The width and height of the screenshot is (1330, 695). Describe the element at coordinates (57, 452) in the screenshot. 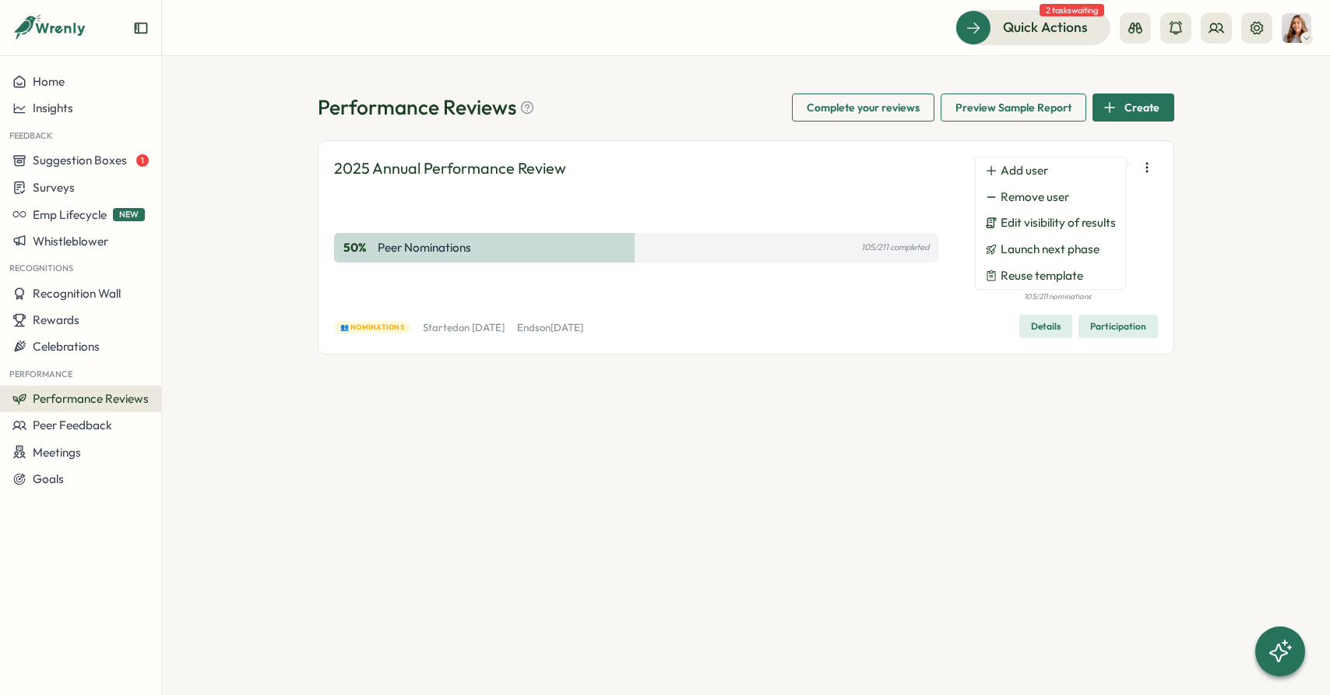

I see `span: Meetings` at that location.